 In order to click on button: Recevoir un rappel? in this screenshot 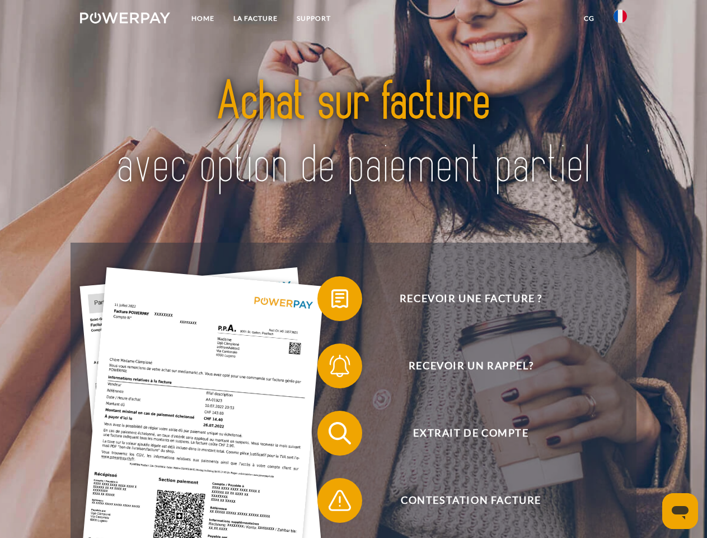, I will do `click(463, 366)`.